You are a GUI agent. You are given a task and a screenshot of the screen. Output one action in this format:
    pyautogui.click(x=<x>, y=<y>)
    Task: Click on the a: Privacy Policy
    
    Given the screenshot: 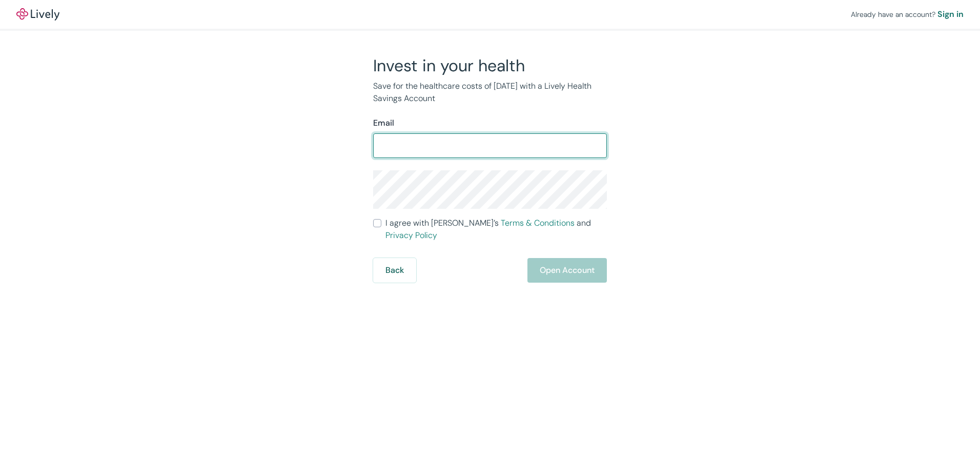 What is the action you would take?
    pyautogui.click(x=411, y=235)
    